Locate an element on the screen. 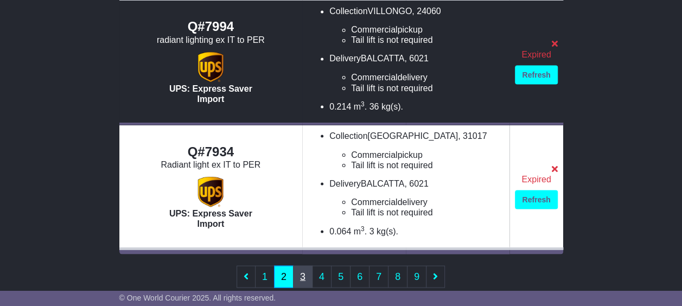 This screenshot has height=306, width=682. a: 3 is located at coordinates (303, 276).